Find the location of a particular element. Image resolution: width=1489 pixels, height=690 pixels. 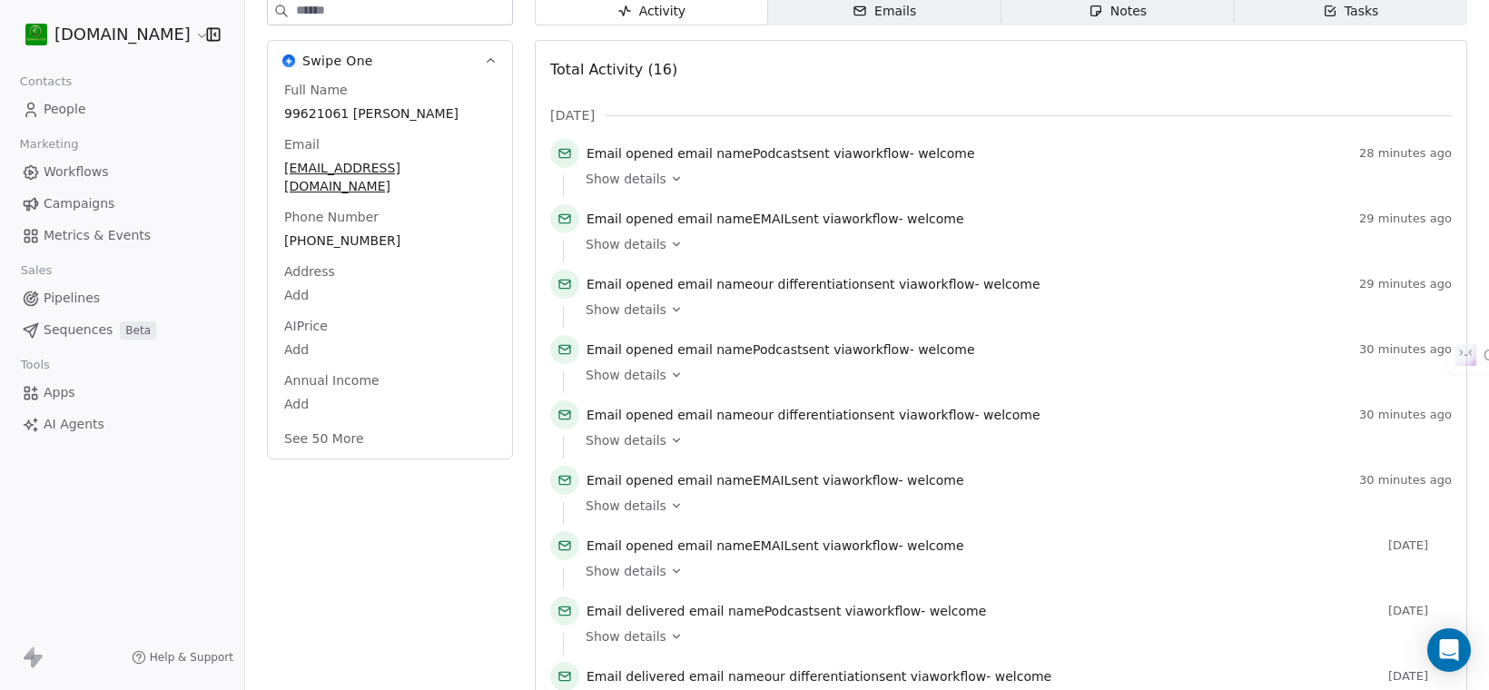

a: Pipelines is located at coordinates (122, 298).